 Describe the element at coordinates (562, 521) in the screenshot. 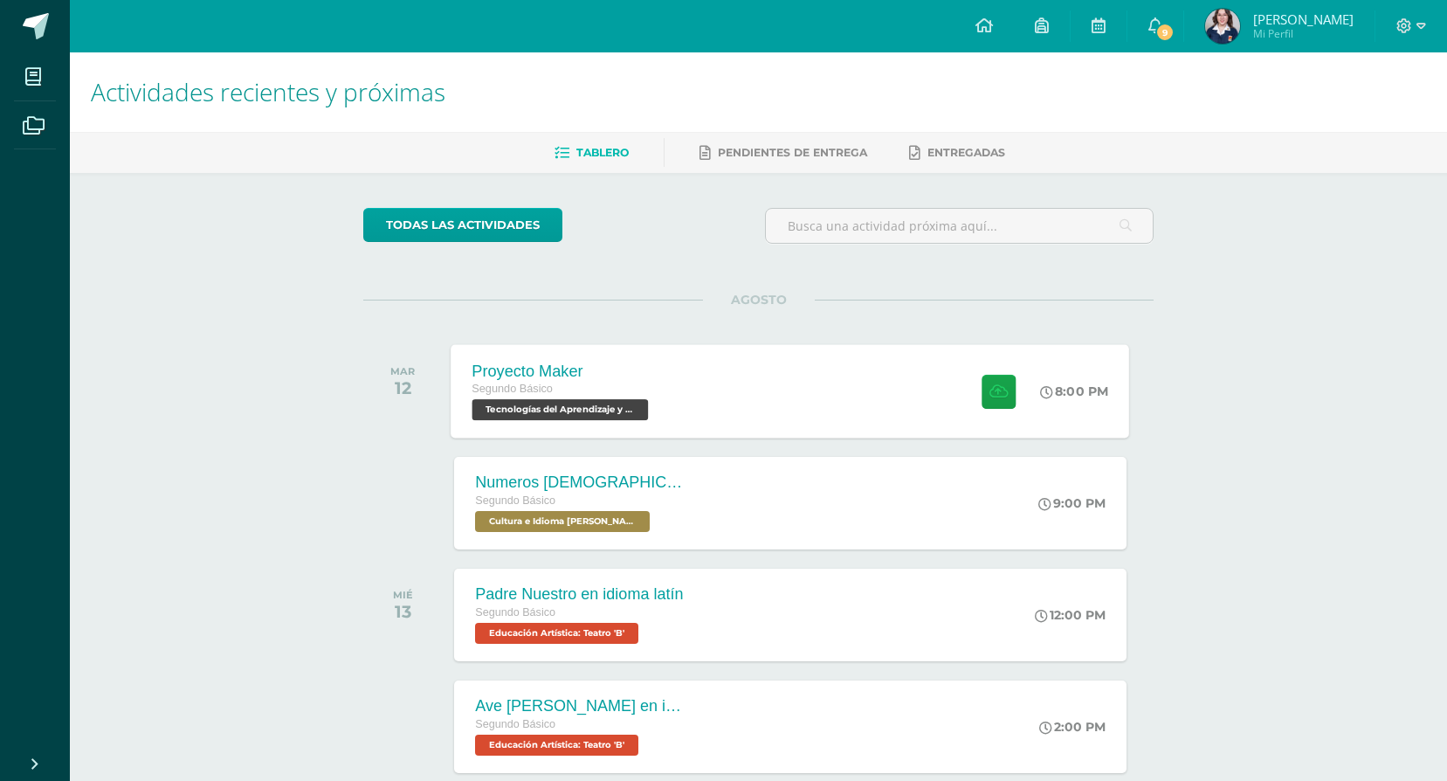

I see `span: Cultura e Idioma Maya Garífuna o Xinca 'B'` at that location.